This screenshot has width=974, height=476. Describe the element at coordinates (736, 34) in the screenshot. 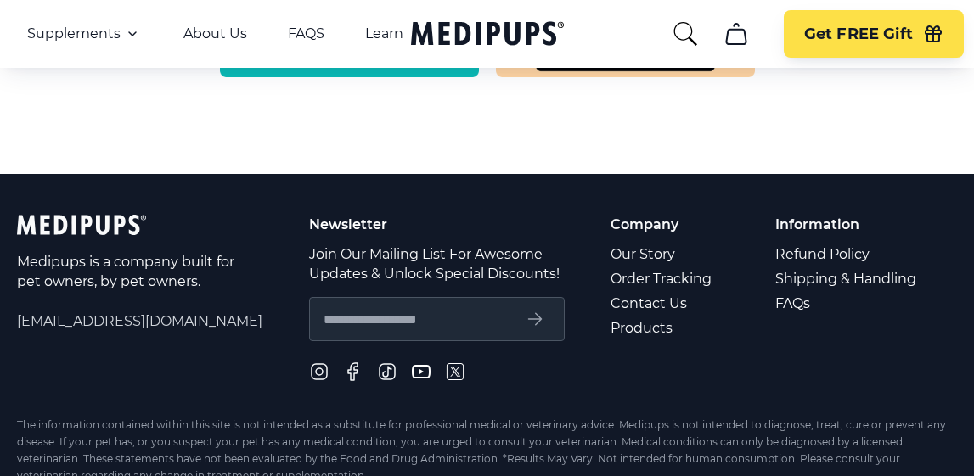

I see `button: cart` at that location.